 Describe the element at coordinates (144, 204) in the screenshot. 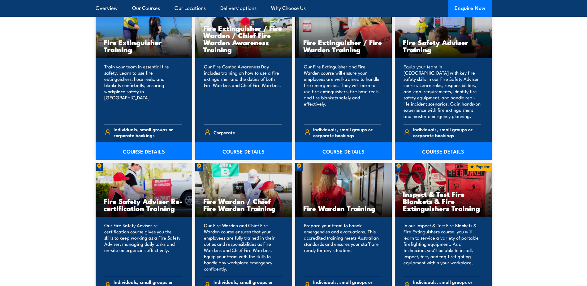

I see `h3: Fire Safety Adviser Re-certification Training` at that location.